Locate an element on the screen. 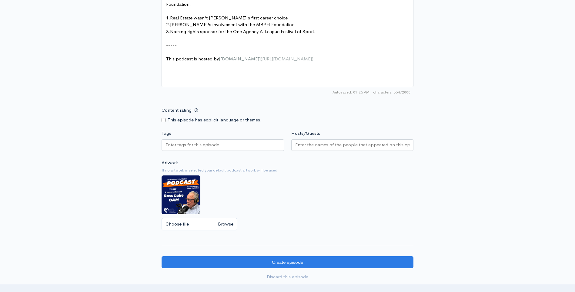 The image size is (575, 292). span: Autosaved: 01:25 PM is located at coordinates (351, 92).